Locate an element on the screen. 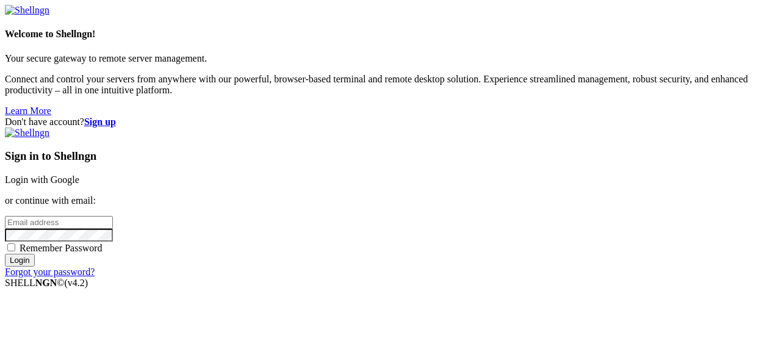  input: Remember Password is located at coordinates (11, 247).